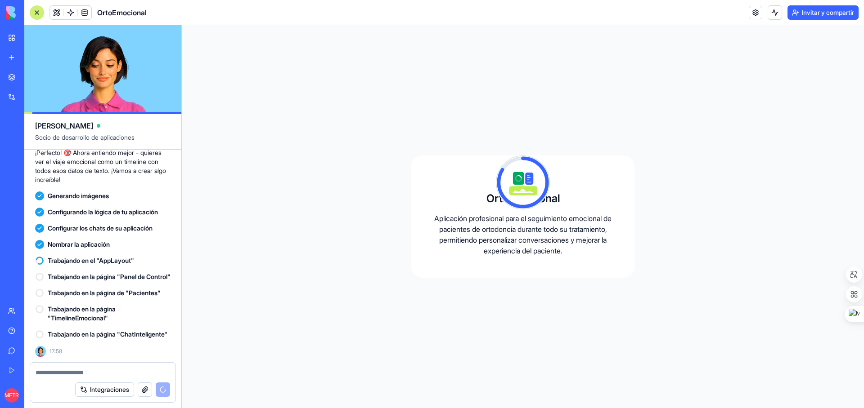  What do you see at coordinates (109, 390) in the screenshot?
I see `font: Integraciones` at bounding box center [109, 390].